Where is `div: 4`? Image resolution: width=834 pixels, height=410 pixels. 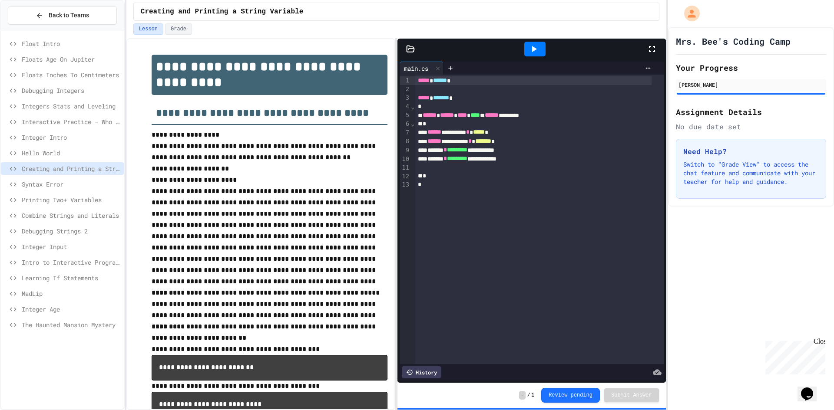
div: 4 is located at coordinates (405, 107).